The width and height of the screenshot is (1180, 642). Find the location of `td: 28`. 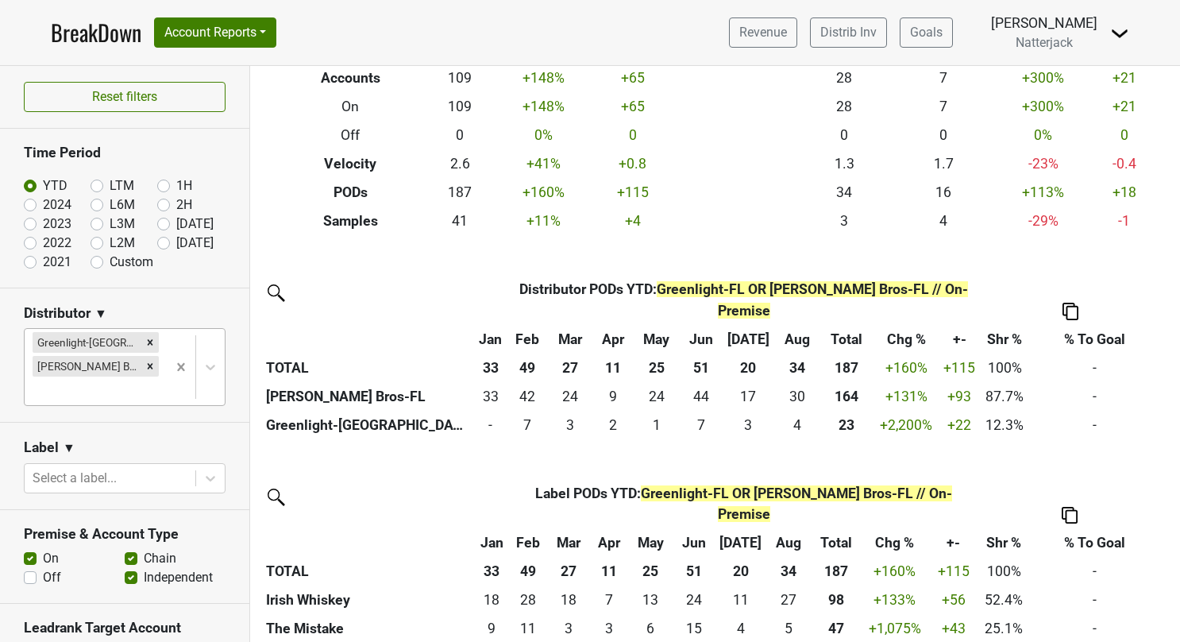

td: 28 is located at coordinates (843, 107).